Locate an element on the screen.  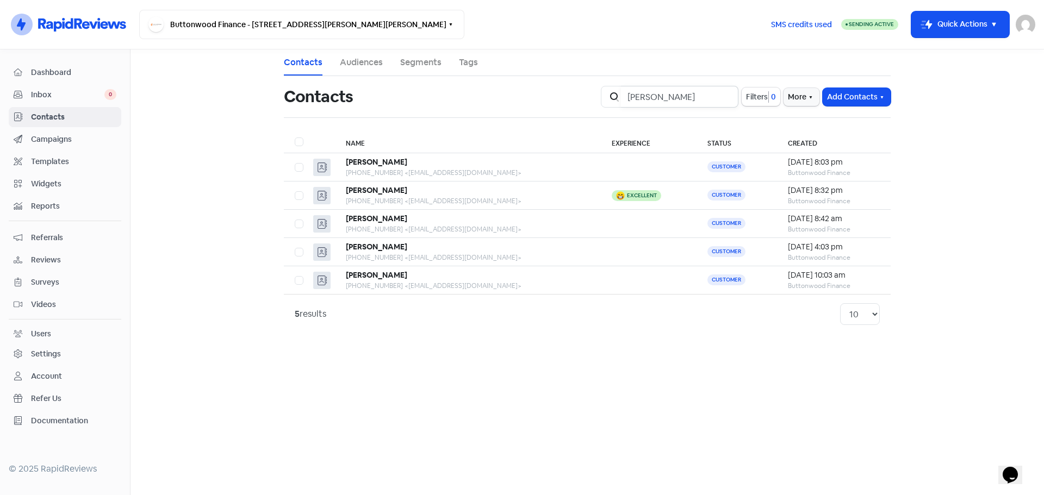
span: Reports is located at coordinates (73, 206).